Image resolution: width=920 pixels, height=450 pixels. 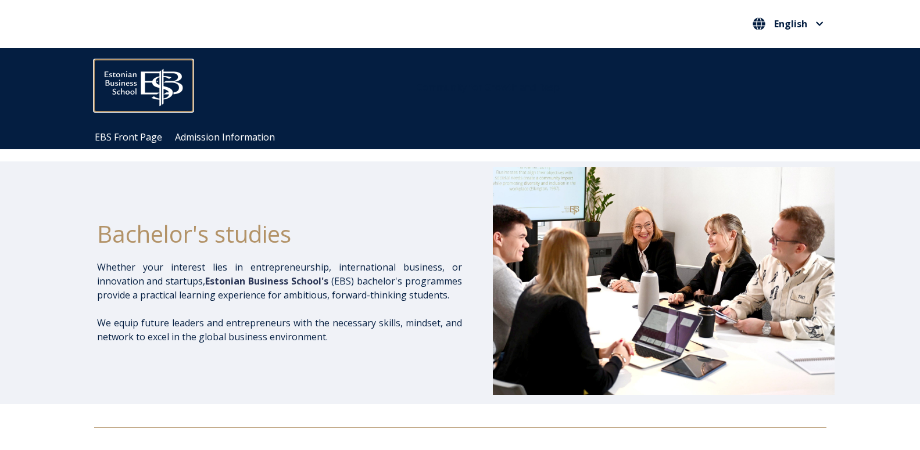 What do you see at coordinates (788, 24) in the screenshot?
I see `button: English` at bounding box center [788, 24].